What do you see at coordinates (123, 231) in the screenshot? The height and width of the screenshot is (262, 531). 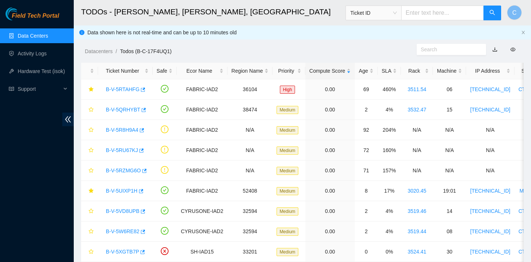 I see `a: B-V-5W6RE82` at bounding box center [123, 231].